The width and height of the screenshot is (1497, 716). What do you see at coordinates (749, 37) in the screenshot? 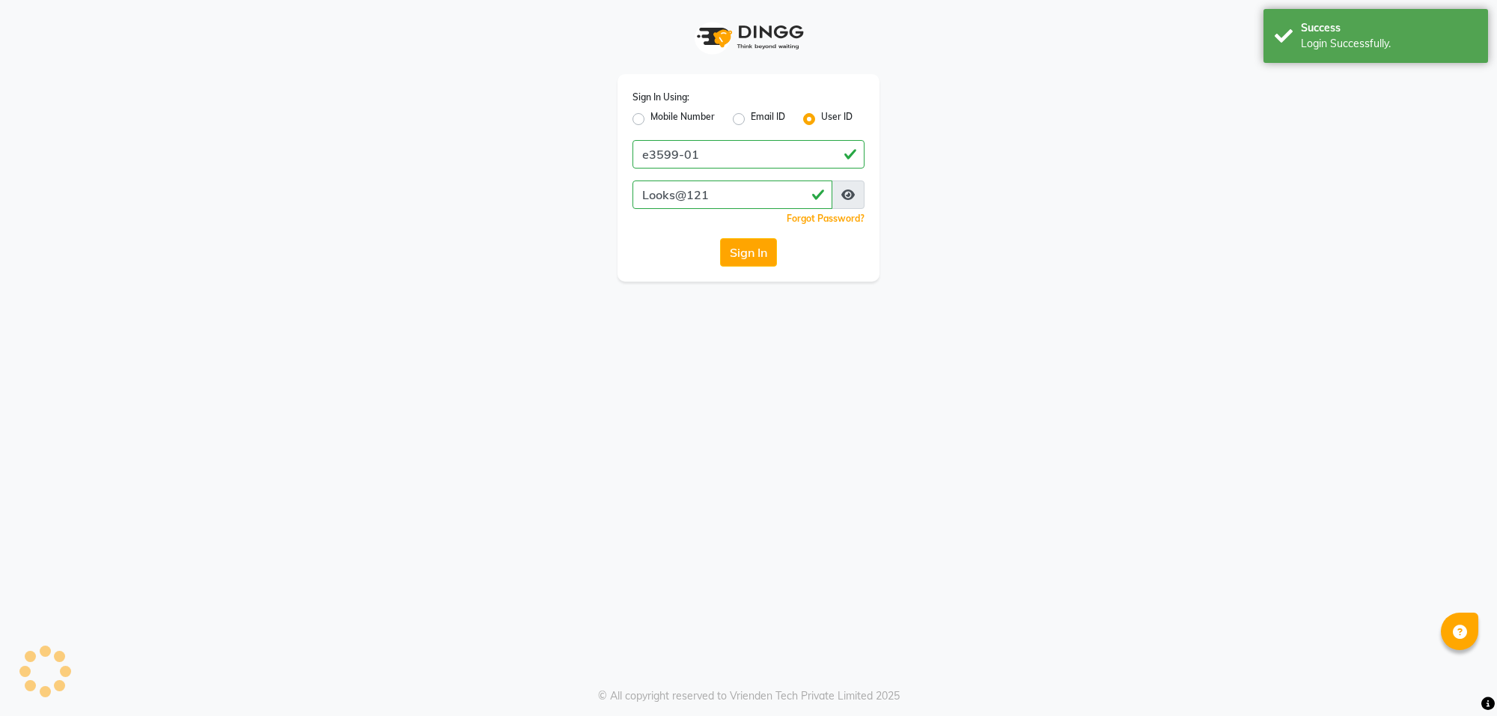
I see `img: logo1.svg` at bounding box center [749, 37].